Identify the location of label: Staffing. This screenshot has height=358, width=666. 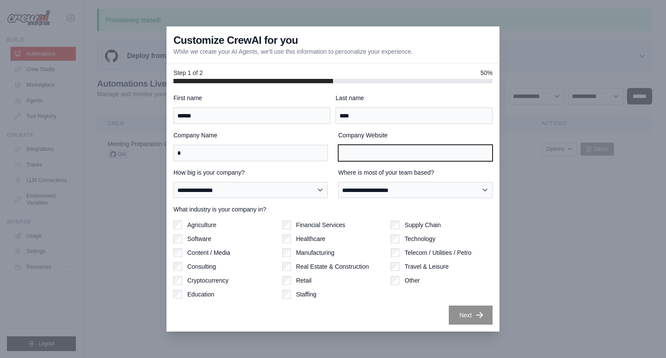
(306, 294).